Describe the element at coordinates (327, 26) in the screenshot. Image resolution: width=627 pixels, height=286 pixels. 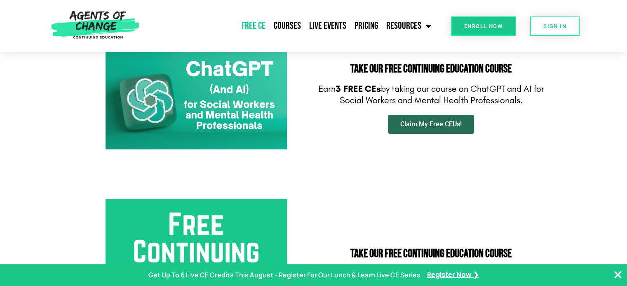
I see `a: Live Events` at that location.